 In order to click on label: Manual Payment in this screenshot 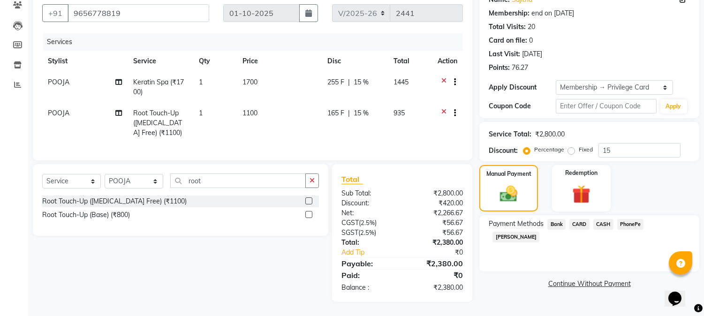, I will do `click(509, 174)`.